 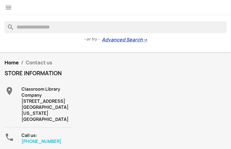 I want to click on span: Home, so click(x=11, y=63).